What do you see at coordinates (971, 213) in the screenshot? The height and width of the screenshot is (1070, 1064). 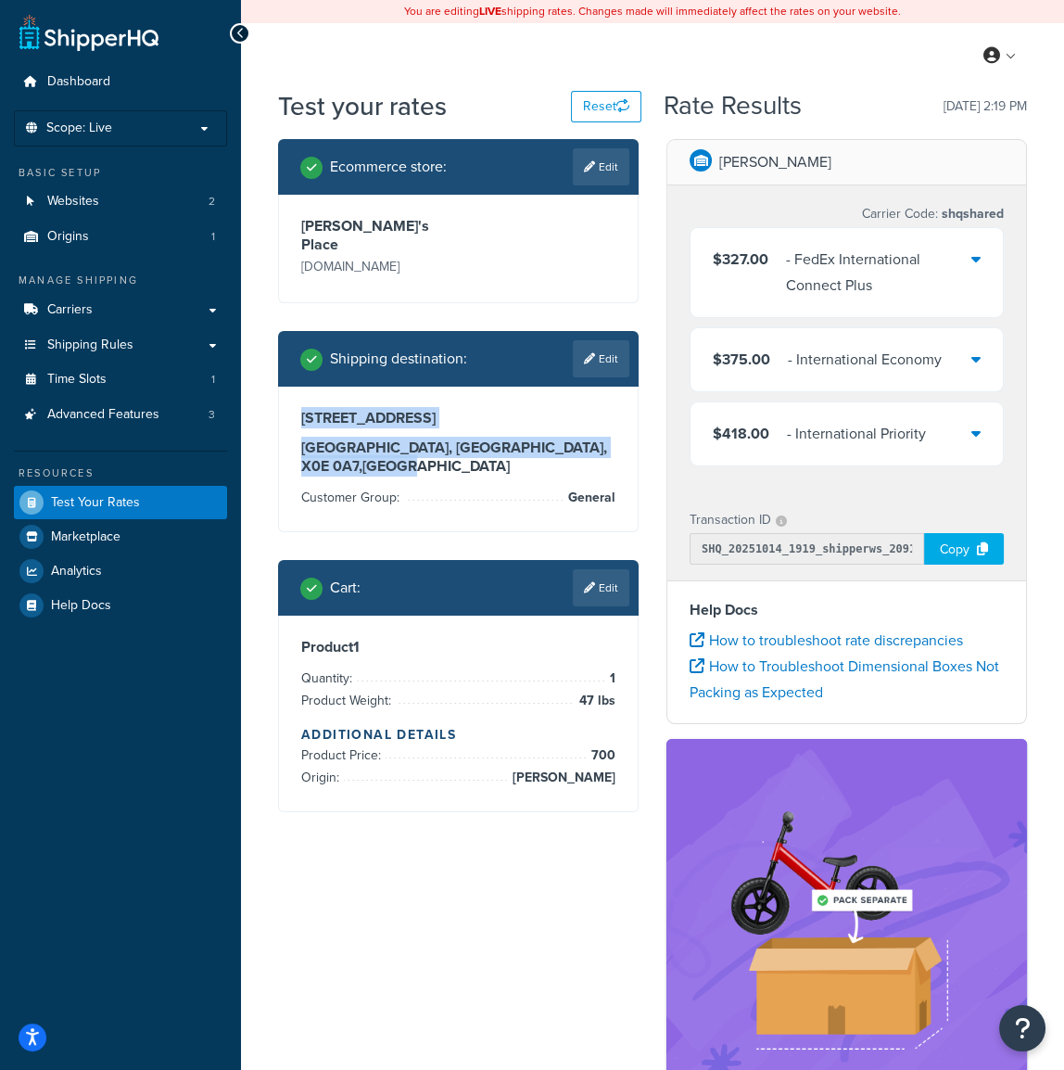 I see `span: shqshared` at bounding box center [971, 213].